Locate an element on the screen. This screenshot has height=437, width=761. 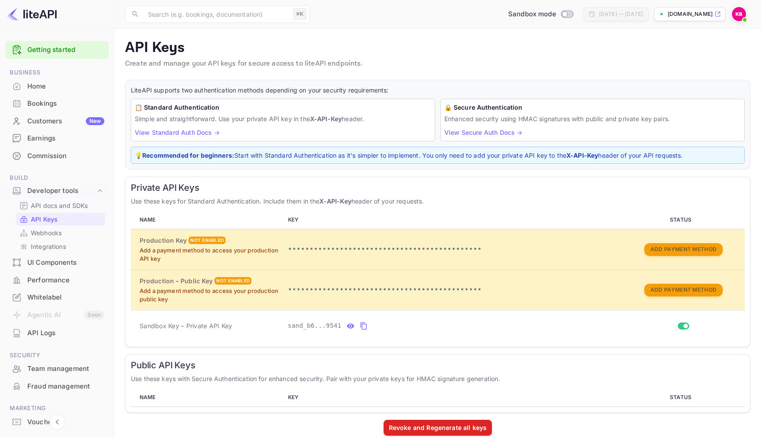
a: API Keys is located at coordinates (60, 219).